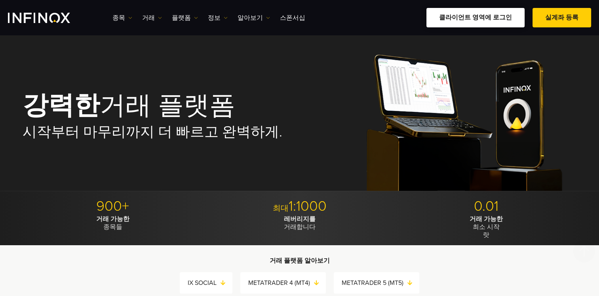 This screenshot has width=599, height=296. Describe the element at coordinates (156, 132) in the screenshot. I see `h2: 시작부터 마무리까지 더 빠르고 완벽하게.` at that location.